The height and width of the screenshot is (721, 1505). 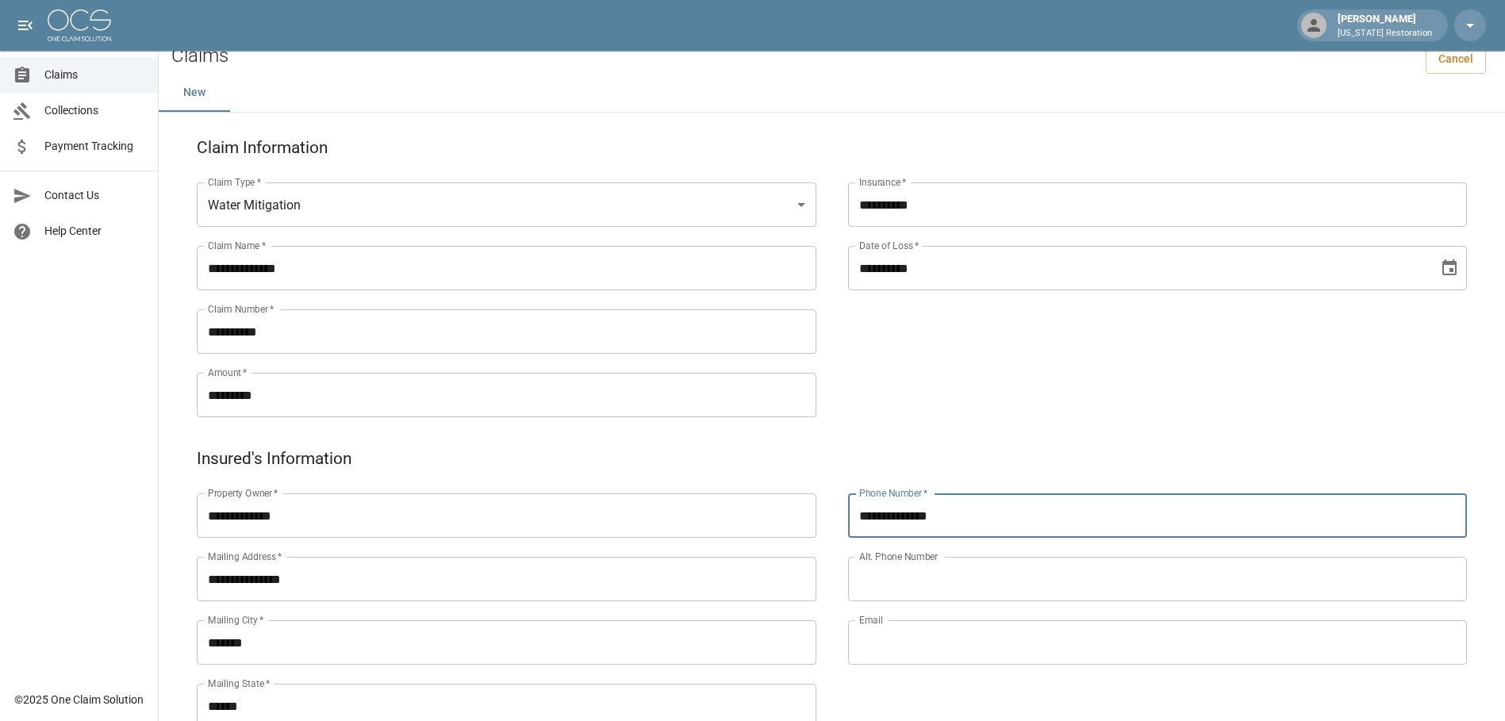 I want to click on h2: Claims, so click(x=200, y=56).